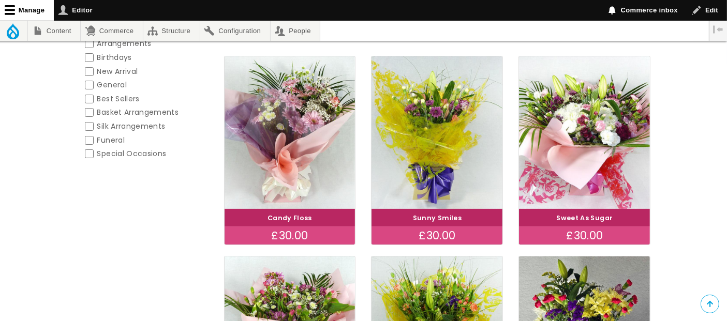  What do you see at coordinates (54, 31) in the screenshot?
I see `a: Content` at bounding box center [54, 31].